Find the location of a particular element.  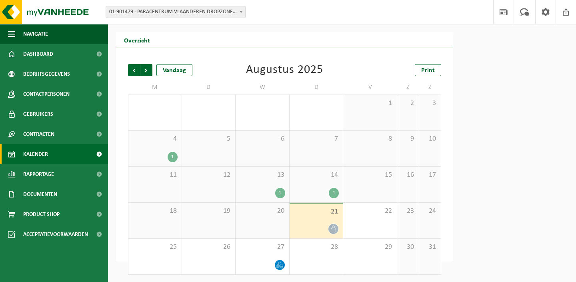

span: 21 is located at coordinates (317, 212).